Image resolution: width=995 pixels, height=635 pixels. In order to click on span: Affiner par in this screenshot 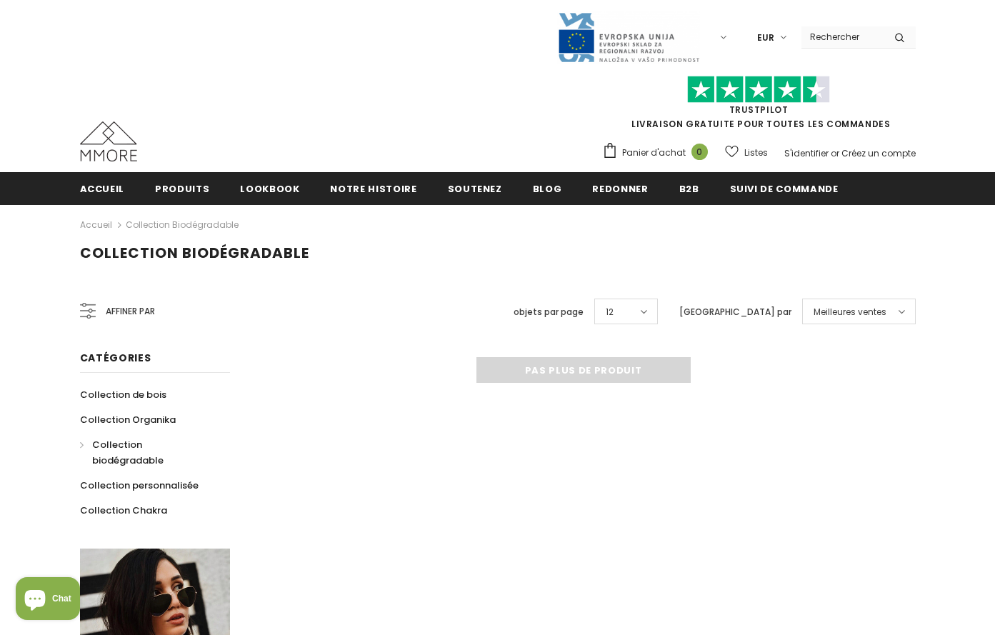, I will do `click(130, 311)`.